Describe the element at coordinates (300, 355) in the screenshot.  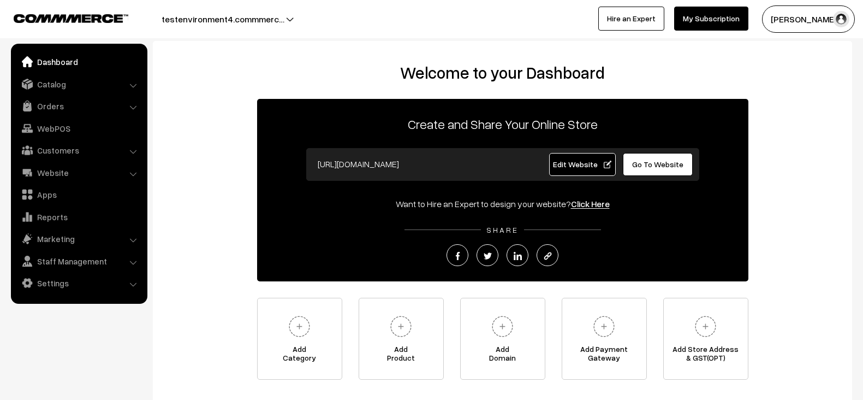
I see `span: Add Category` at that location.